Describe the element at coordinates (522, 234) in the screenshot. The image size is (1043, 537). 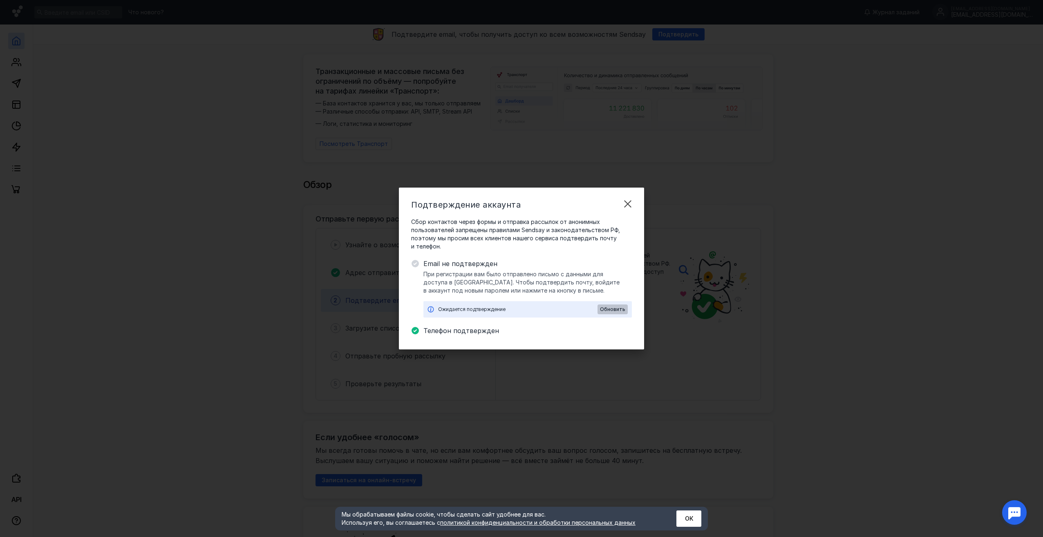
I see `span: Сбор контактов через формы и отправка рассылок от анонимных пользователей запрещены правилами Sen...` at that location.